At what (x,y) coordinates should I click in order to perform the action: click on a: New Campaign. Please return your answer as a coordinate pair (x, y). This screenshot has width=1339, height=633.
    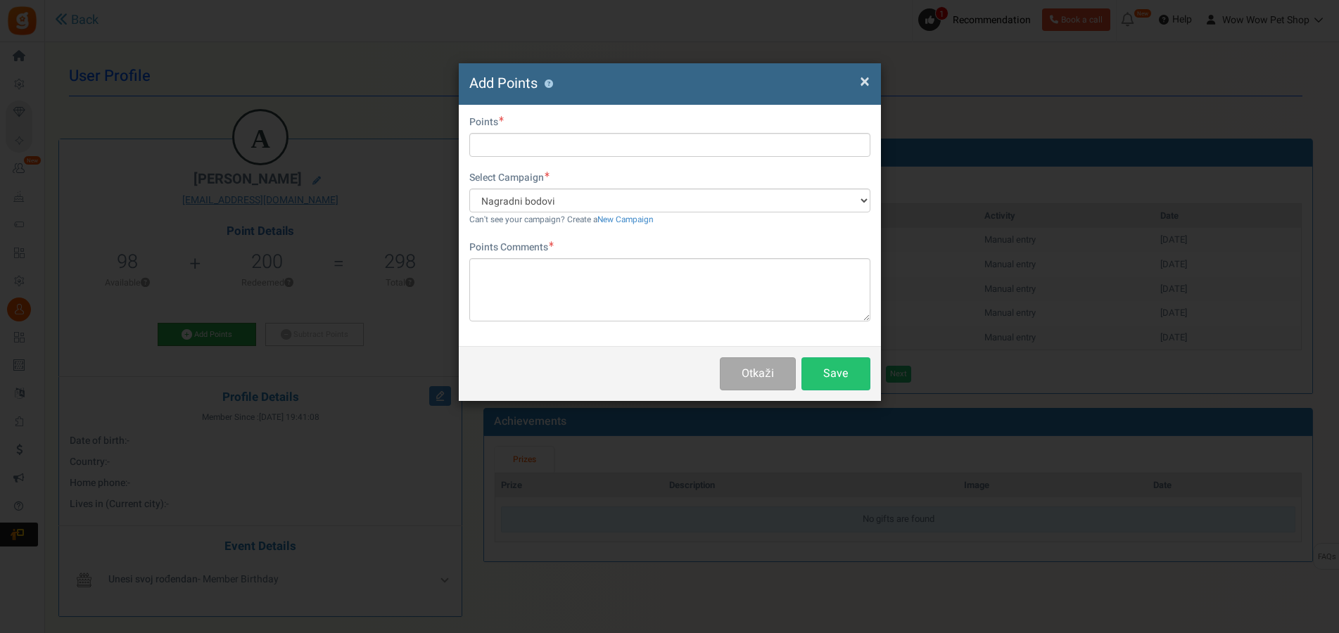
    Looking at the image, I should click on (625, 220).